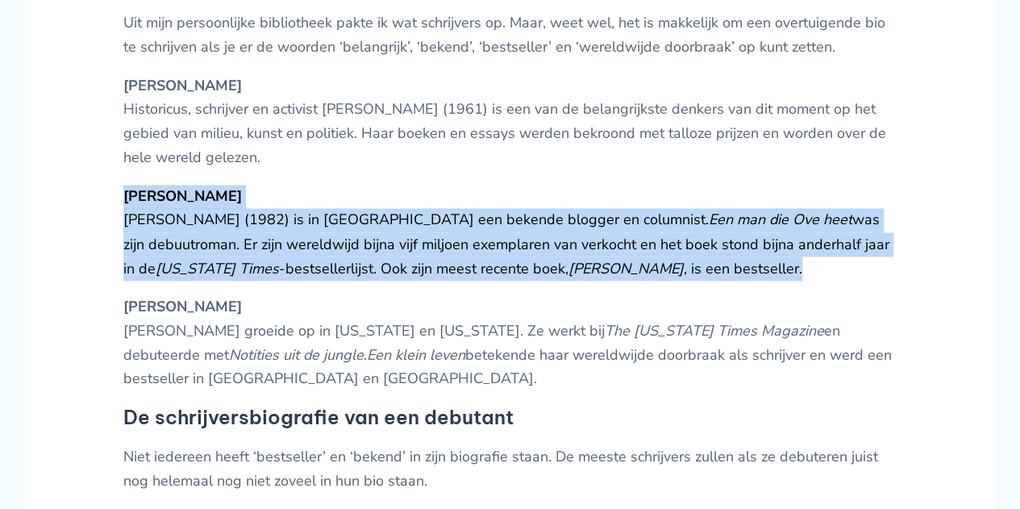 The width and height of the screenshot is (1020, 509). I want to click on p: Niet iedereen heeft ‘bestseller’ en ‘bekend’ in zijn biografie staan. De meeste schrijvers zullen..., so click(510, 468).